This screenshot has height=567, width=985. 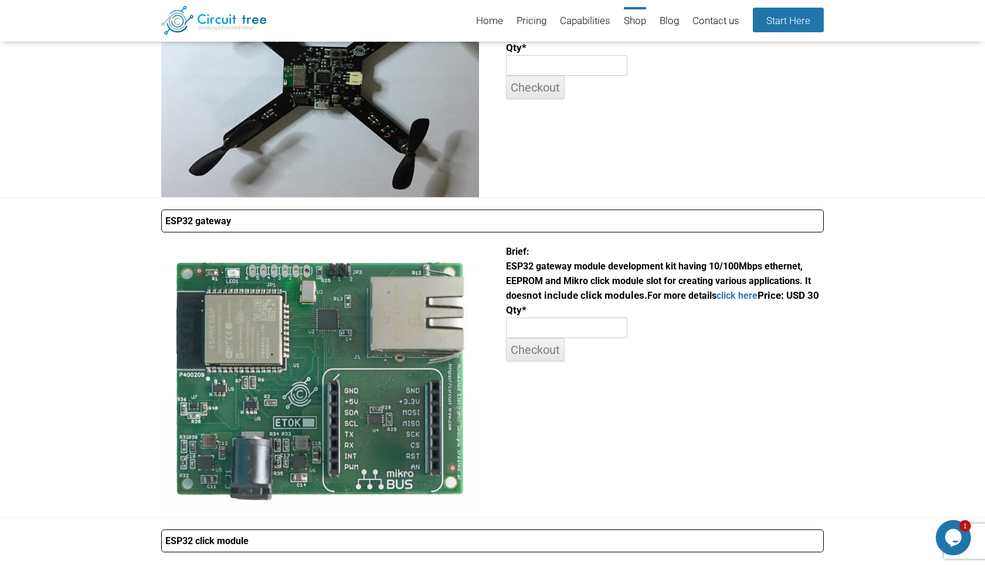 I want to click on a: Start Here, so click(x=788, y=20).